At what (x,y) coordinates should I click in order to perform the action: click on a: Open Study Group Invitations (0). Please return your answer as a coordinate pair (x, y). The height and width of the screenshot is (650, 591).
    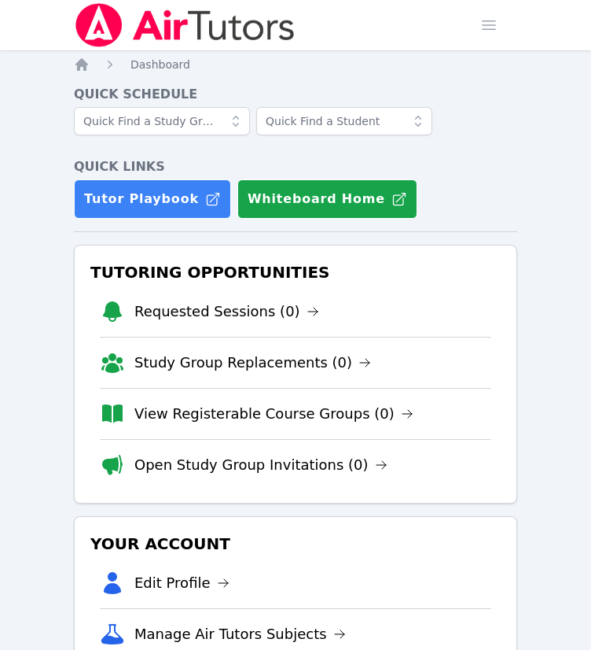
    Looking at the image, I should click on (261, 465).